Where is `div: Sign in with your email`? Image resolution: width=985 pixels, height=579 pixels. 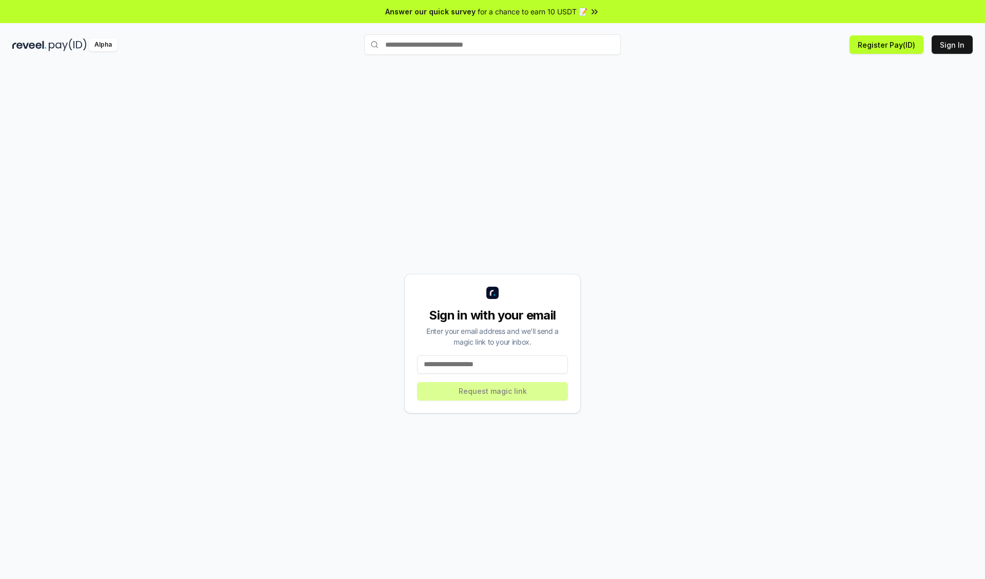 div: Sign in with your email is located at coordinates (492, 315).